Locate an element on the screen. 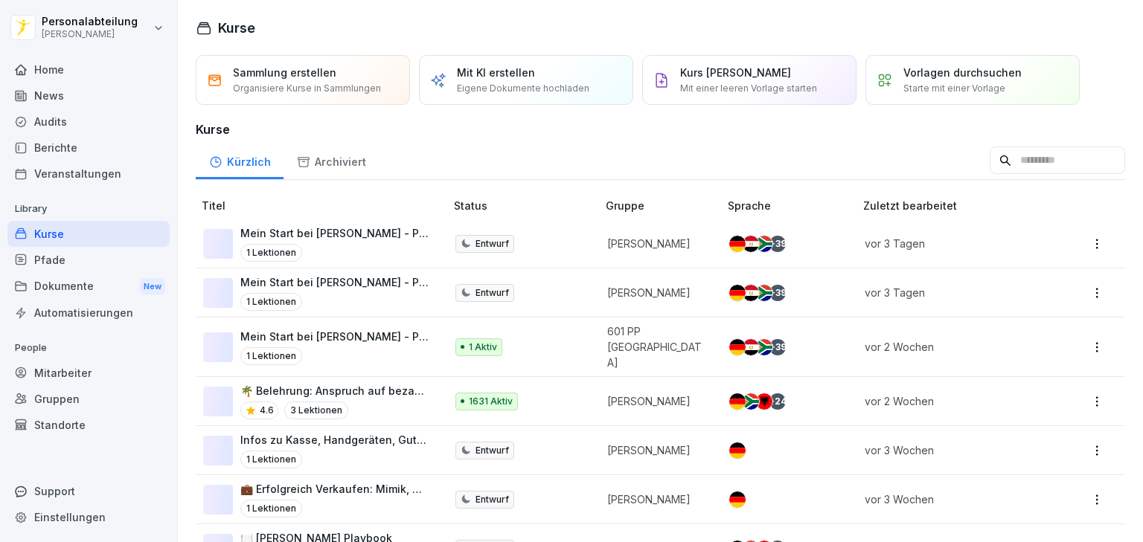 The image size is (1143, 542). div: Berichte is located at coordinates (89, 147).